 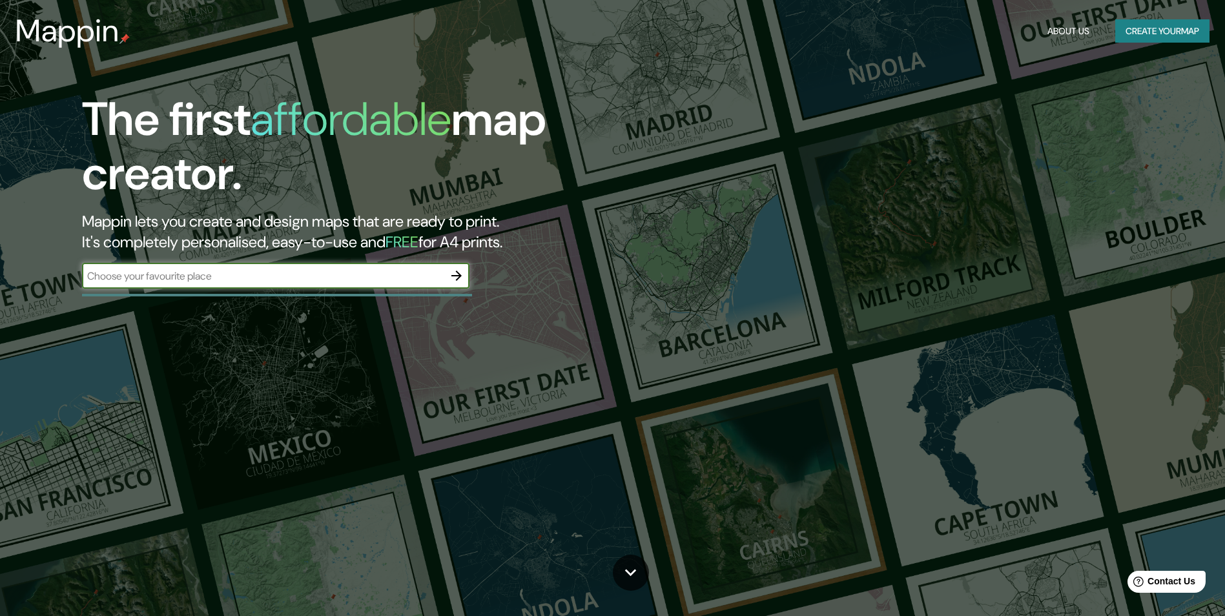 What do you see at coordinates (67, 31) in the screenshot?
I see `h3: Mappin` at bounding box center [67, 31].